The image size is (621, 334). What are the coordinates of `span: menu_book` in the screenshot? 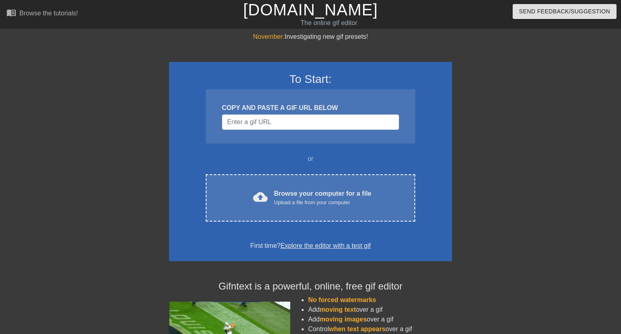 It's located at (11, 13).